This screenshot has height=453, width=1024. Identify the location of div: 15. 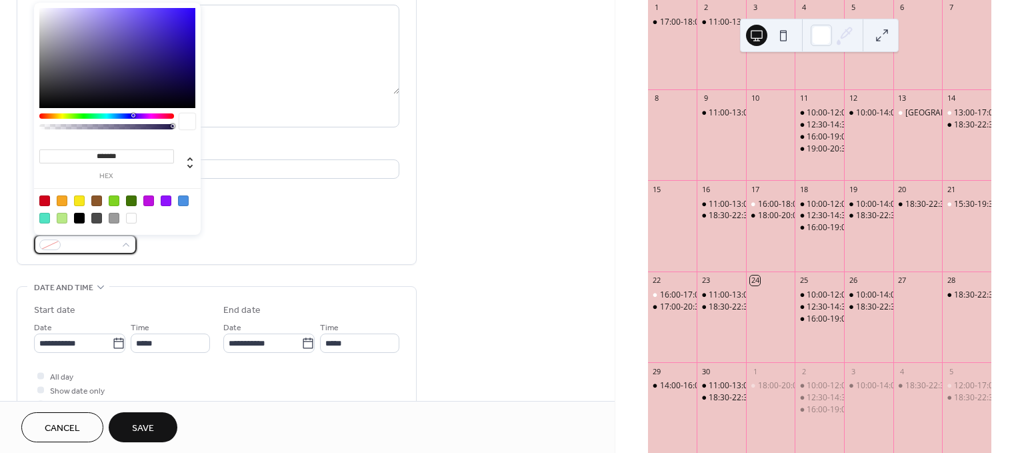
(656, 189).